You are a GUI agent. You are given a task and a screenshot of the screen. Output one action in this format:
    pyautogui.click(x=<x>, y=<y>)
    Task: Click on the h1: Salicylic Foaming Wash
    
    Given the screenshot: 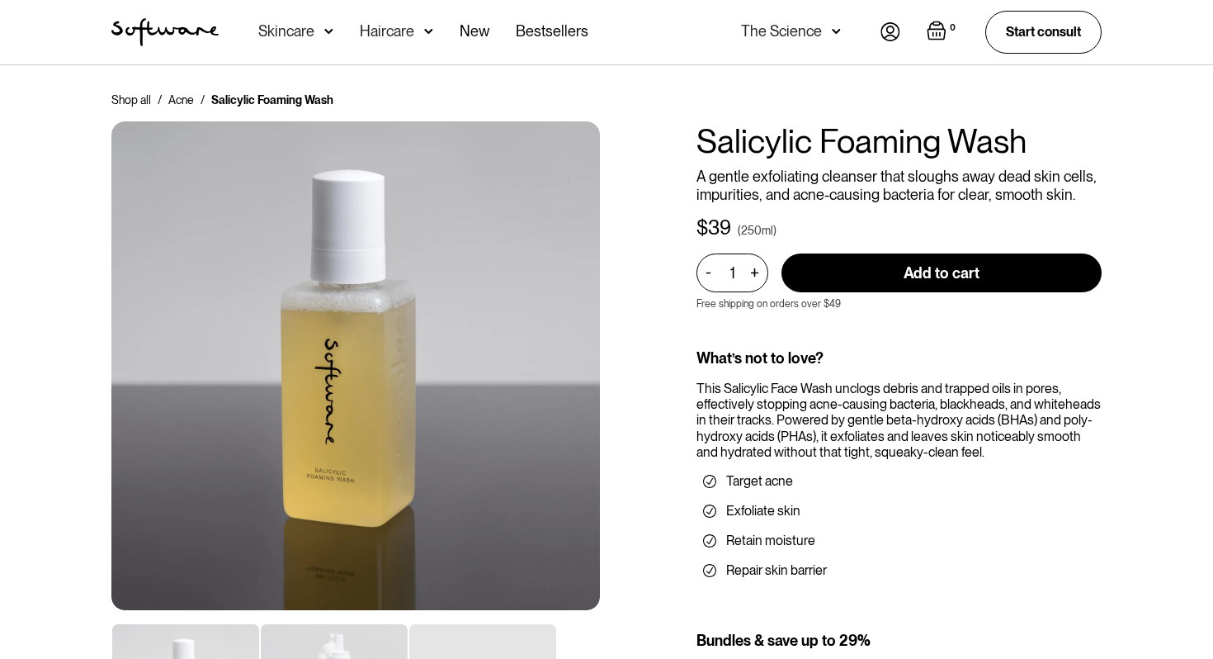 What is the action you would take?
    pyautogui.click(x=899, y=141)
    